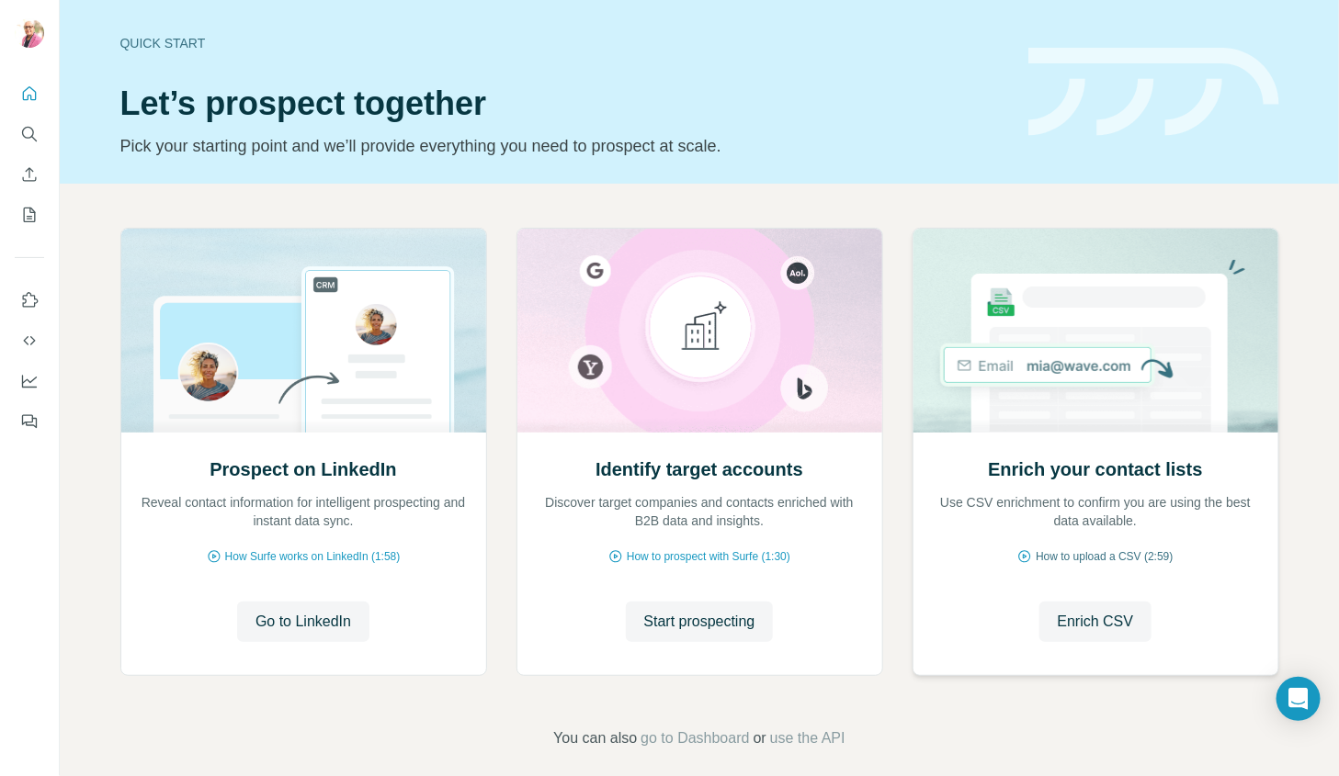  I want to click on span: You can also, so click(595, 739).